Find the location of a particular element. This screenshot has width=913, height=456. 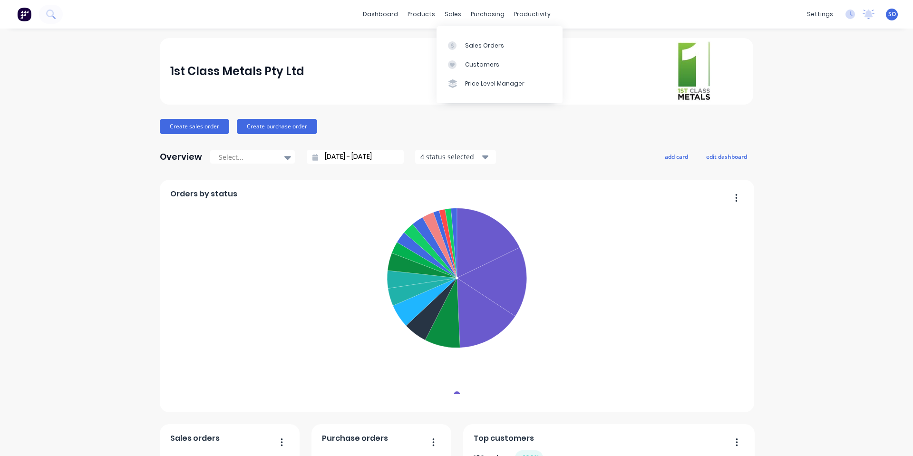

span: SO is located at coordinates (892, 14).